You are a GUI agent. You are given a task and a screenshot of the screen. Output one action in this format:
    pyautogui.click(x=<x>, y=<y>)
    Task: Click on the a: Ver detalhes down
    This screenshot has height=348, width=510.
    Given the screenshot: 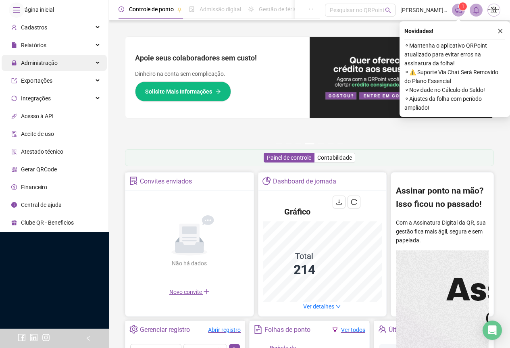 What is the action you would take?
    pyautogui.click(x=322, y=307)
    